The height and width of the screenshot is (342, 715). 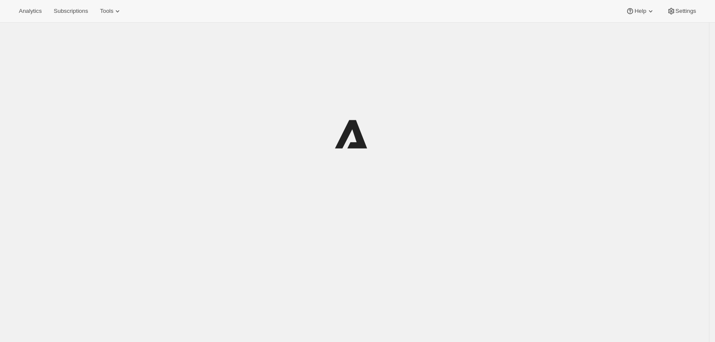 I want to click on span: Tools, so click(x=106, y=11).